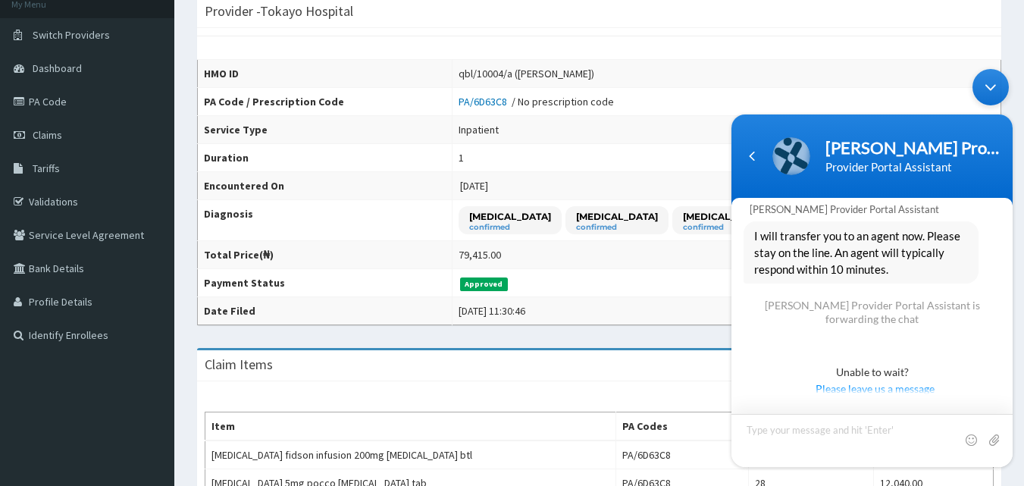 The image size is (1024, 486). What do you see at coordinates (190, 86) in the screenshot?
I see `div: Naomi Provider Portal Assistant` at bounding box center [190, 86].